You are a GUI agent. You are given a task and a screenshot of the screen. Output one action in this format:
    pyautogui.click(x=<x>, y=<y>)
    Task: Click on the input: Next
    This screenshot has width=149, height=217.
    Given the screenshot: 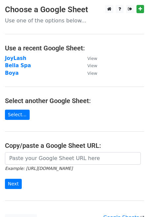 What is the action you would take?
    pyautogui.click(x=13, y=184)
    